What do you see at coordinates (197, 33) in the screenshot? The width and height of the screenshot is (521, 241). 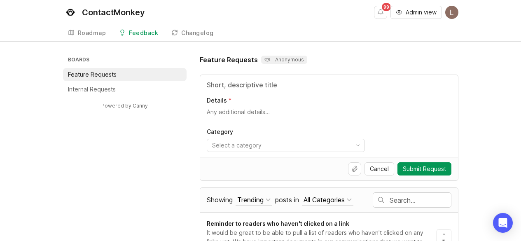 I see `div: Changelog` at bounding box center [197, 33].